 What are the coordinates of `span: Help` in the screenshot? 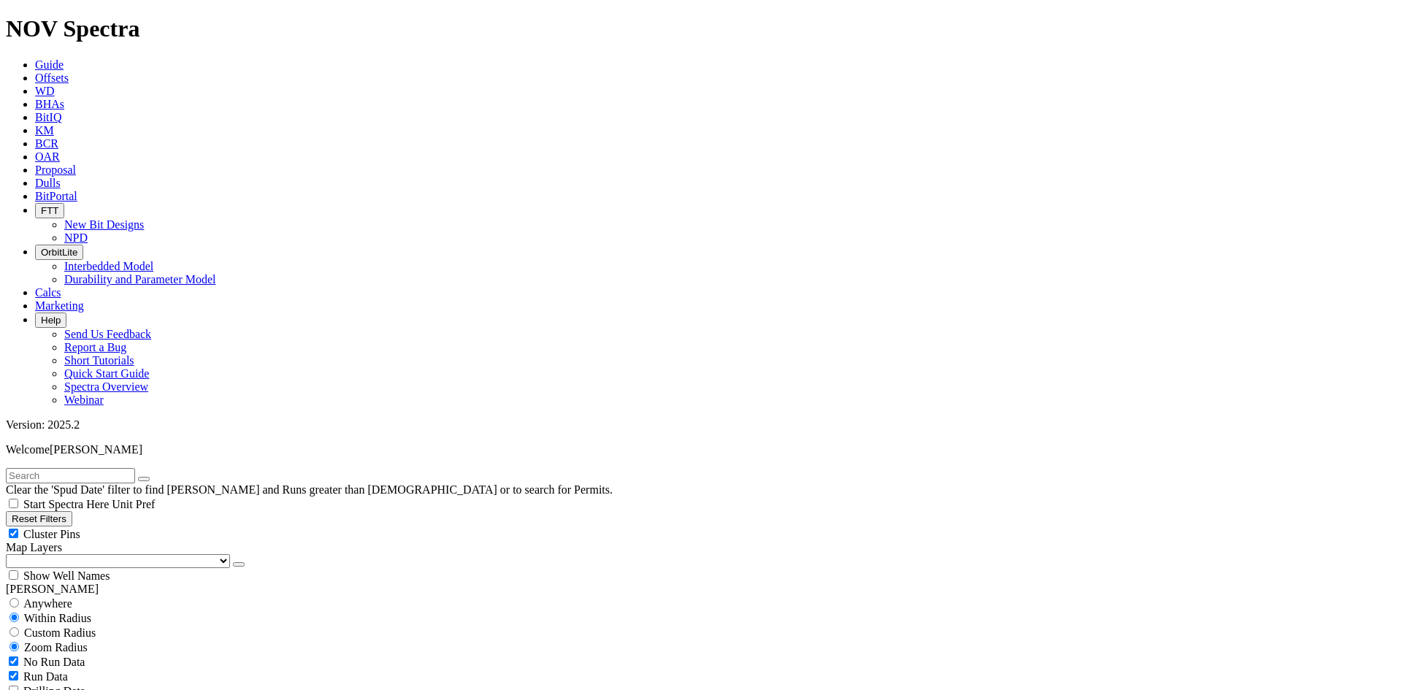 It's located at (50, 320).